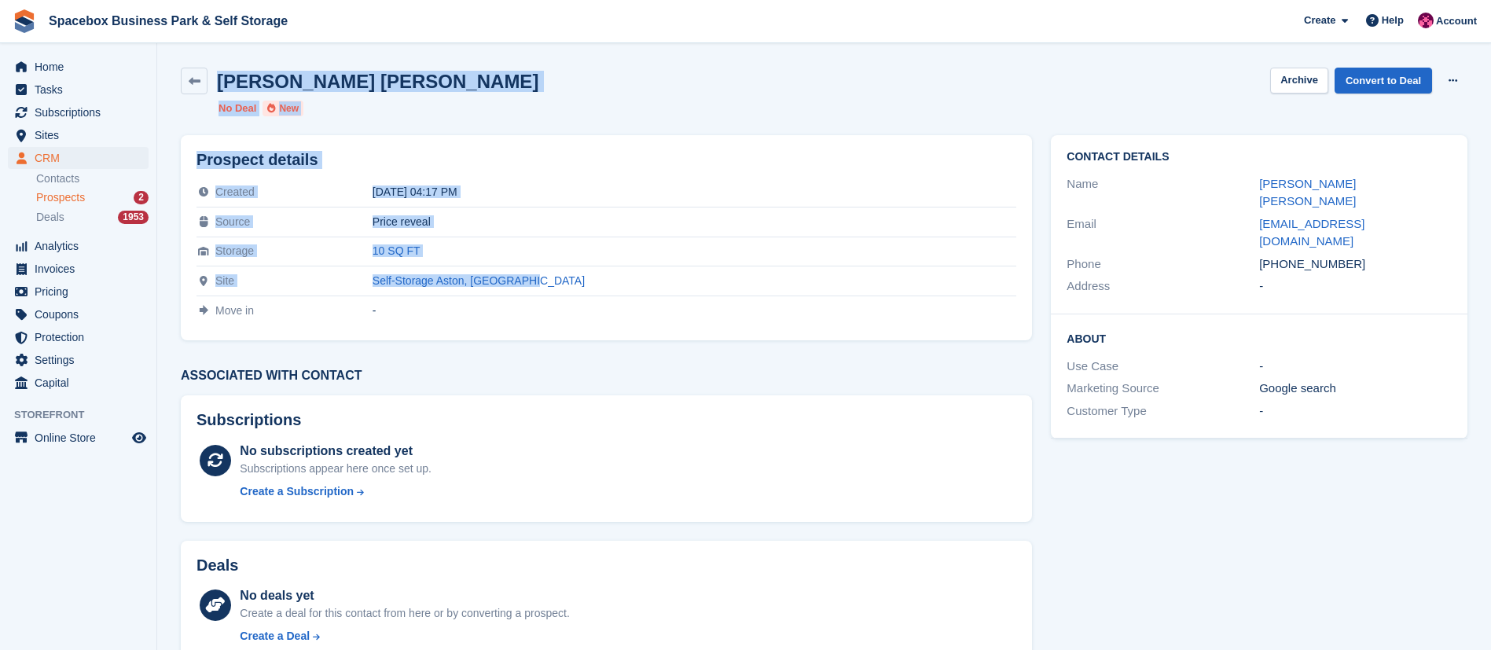 Image resolution: width=1491 pixels, height=650 pixels. Describe the element at coordinates (606, 160) in the screenshot. I see `h2: Prospect details` at that location.